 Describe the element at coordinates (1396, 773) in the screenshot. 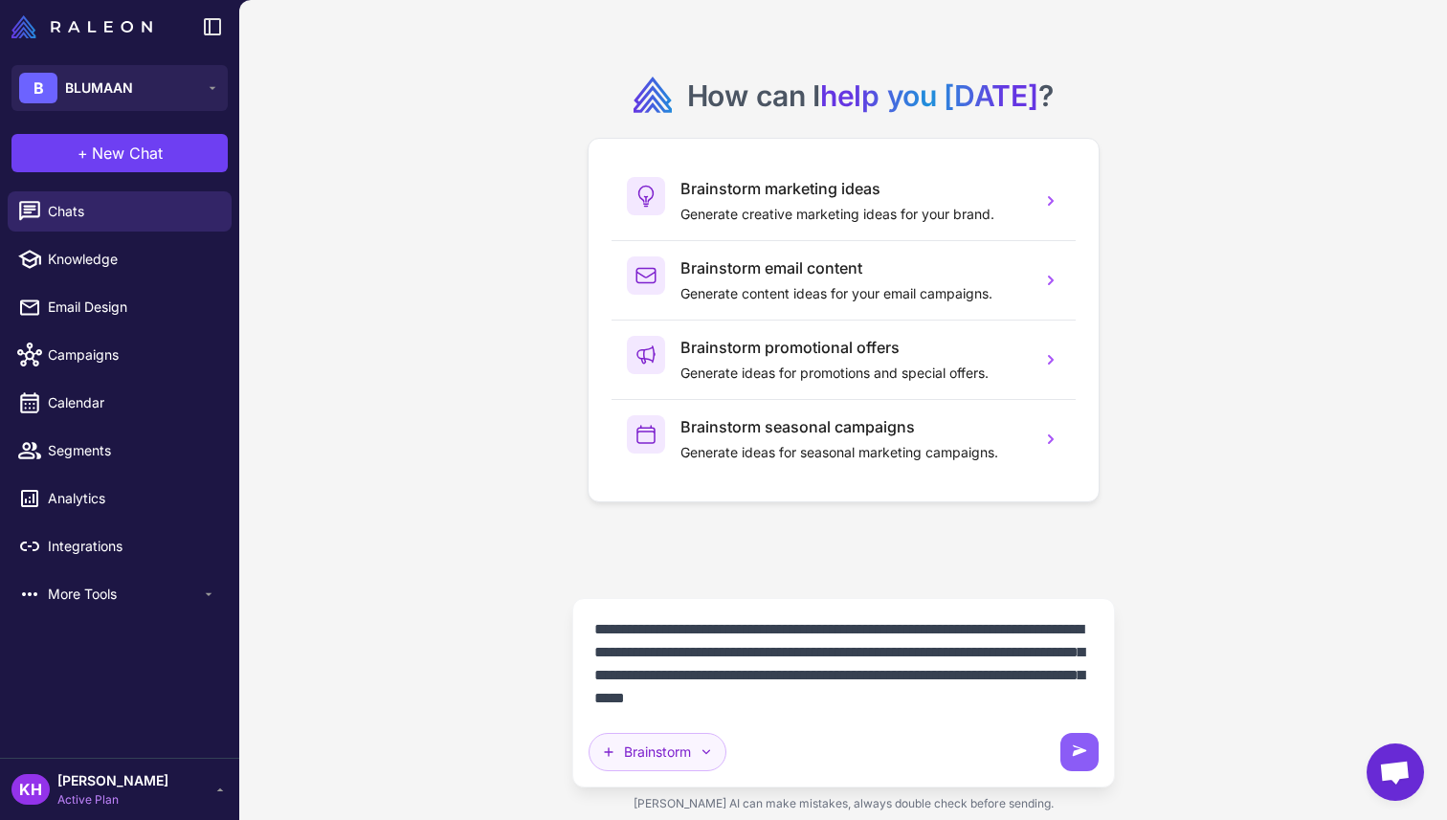

I see `div: Open chat` at that location.